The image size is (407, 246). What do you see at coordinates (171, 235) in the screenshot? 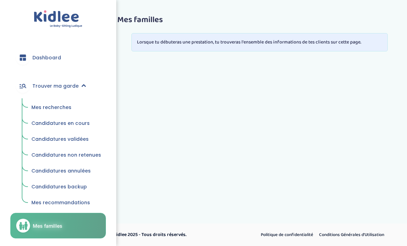
I see `p: © Kidlee 2025 - Tous droits réservés.` at bounding box center [171, 235].